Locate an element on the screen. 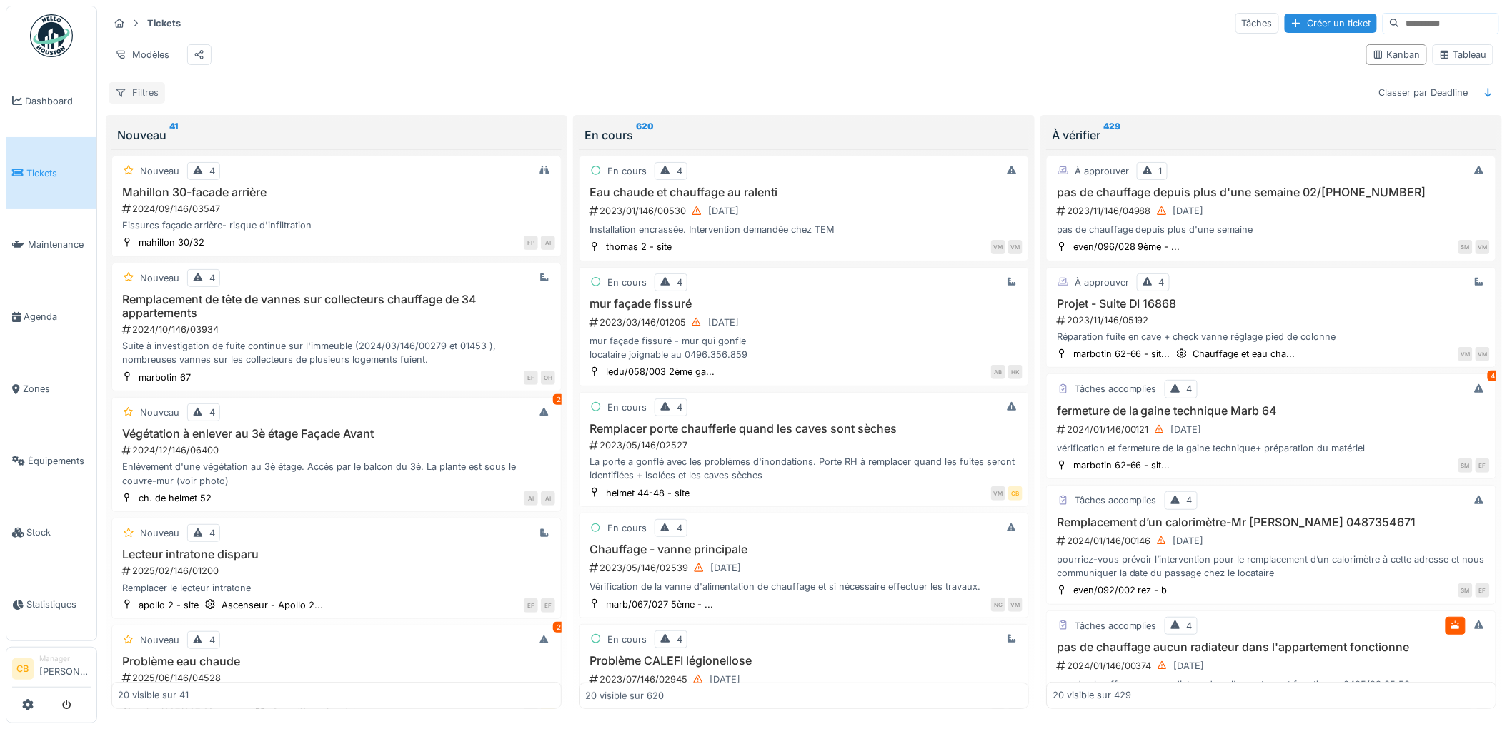 This screenshot has width=1512, height=729. div: 2023/01/146/00530 is located at coordinates (805, 211).